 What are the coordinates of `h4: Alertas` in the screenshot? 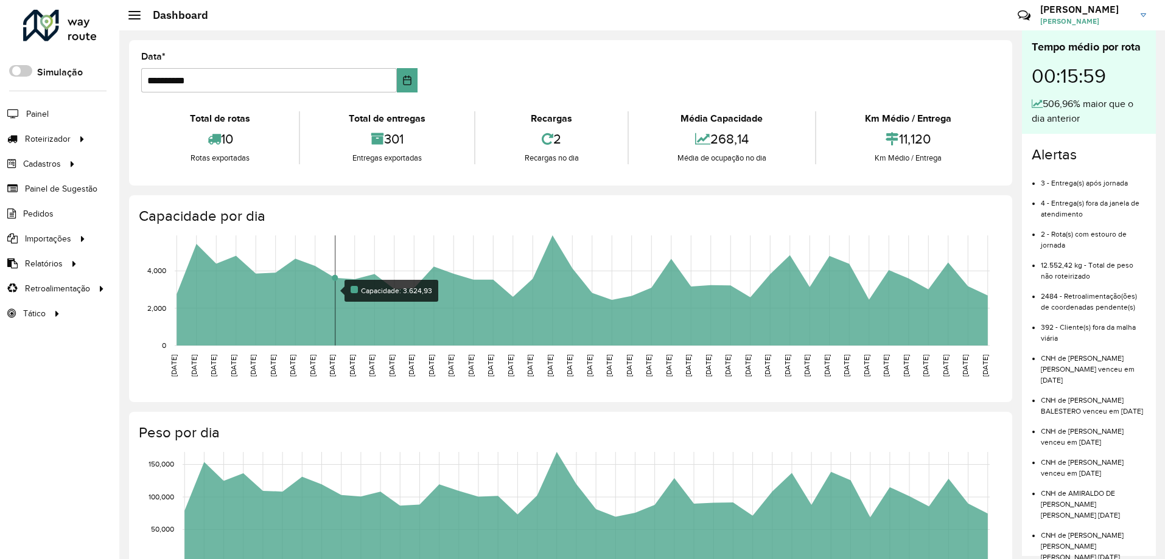 It's located at (1089, 155).